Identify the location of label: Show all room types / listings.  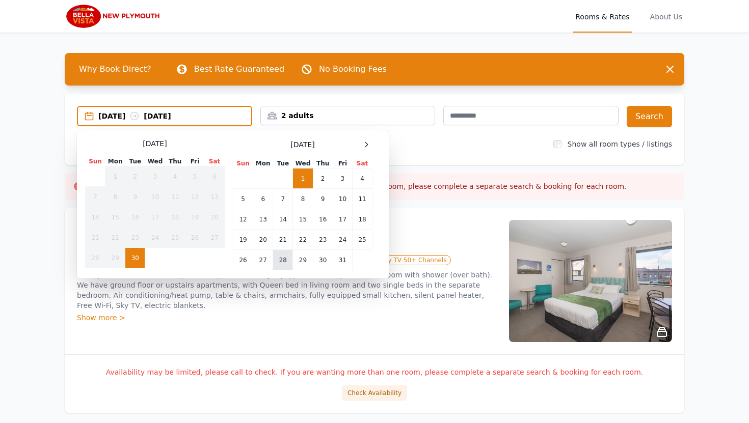
(619, 144).